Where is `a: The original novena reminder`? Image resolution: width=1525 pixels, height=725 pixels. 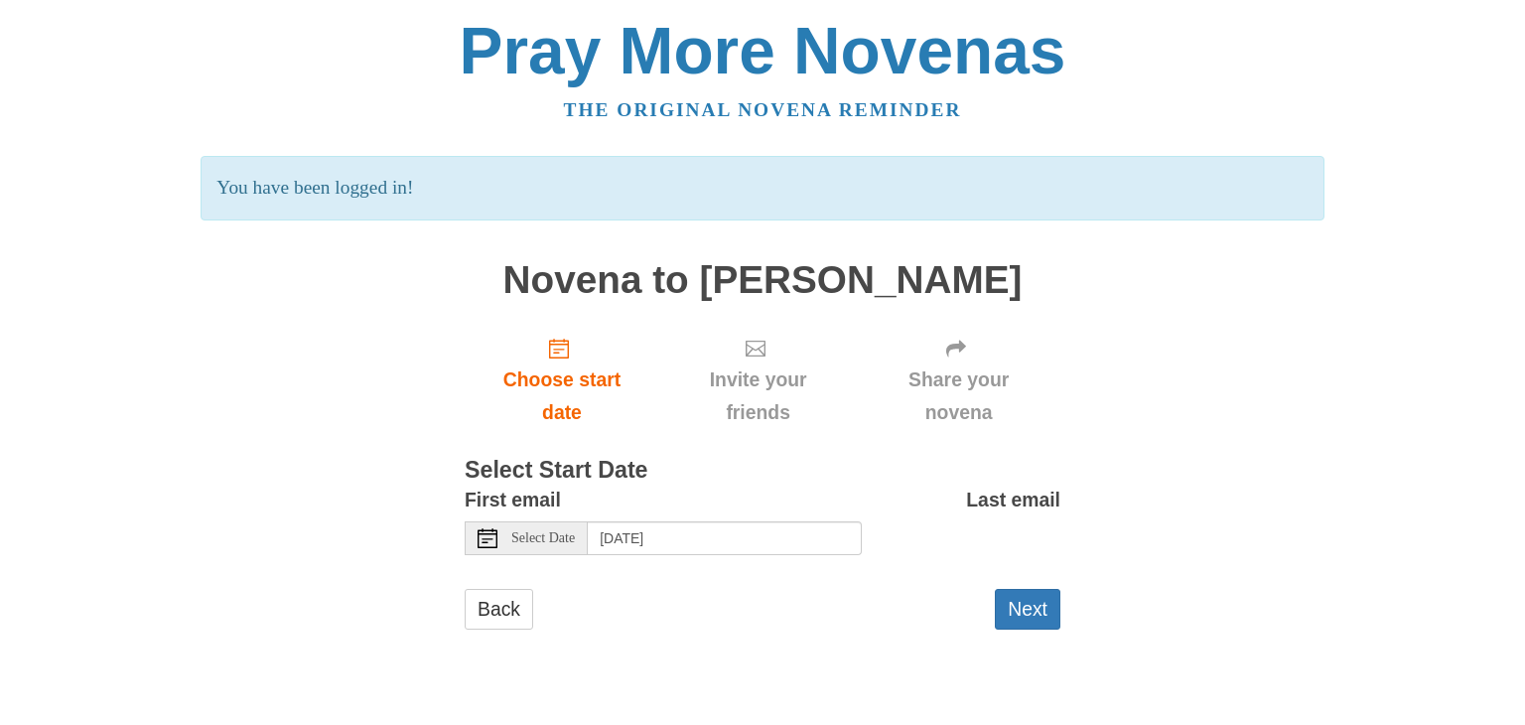
a: The original novena reminder is located at coordinates (763, 109).